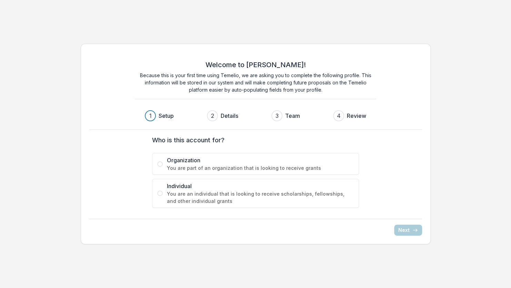 The image size is (511, 288). What do you see at coordinates (260, 160) in the screenshot?
I see `span: Organization` at bounding box center [260, 160].